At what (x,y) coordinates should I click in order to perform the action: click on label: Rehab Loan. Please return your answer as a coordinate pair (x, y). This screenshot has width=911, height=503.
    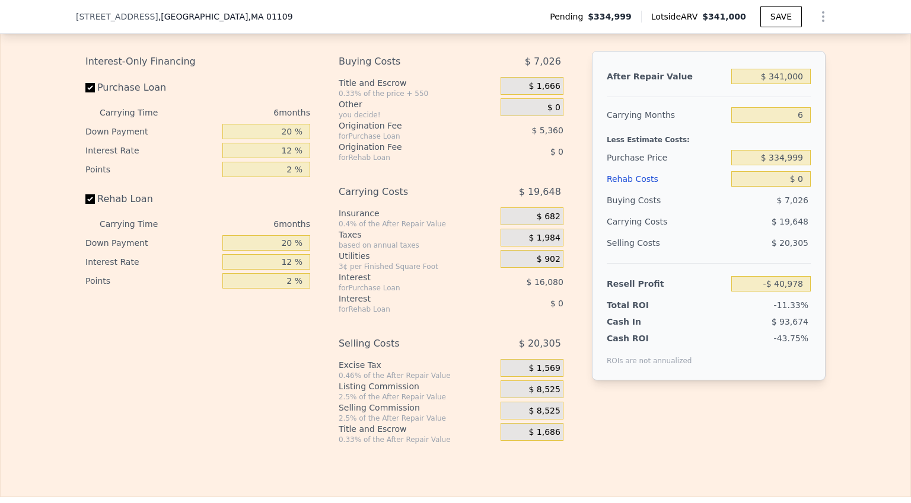
    Looking at the image, I should click on (151, 199).